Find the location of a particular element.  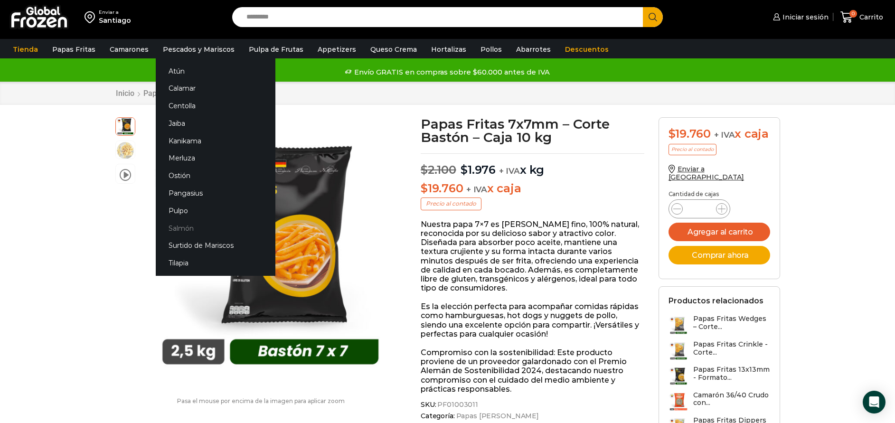

a: 0 Carrito is located at coordinates (862, 17).